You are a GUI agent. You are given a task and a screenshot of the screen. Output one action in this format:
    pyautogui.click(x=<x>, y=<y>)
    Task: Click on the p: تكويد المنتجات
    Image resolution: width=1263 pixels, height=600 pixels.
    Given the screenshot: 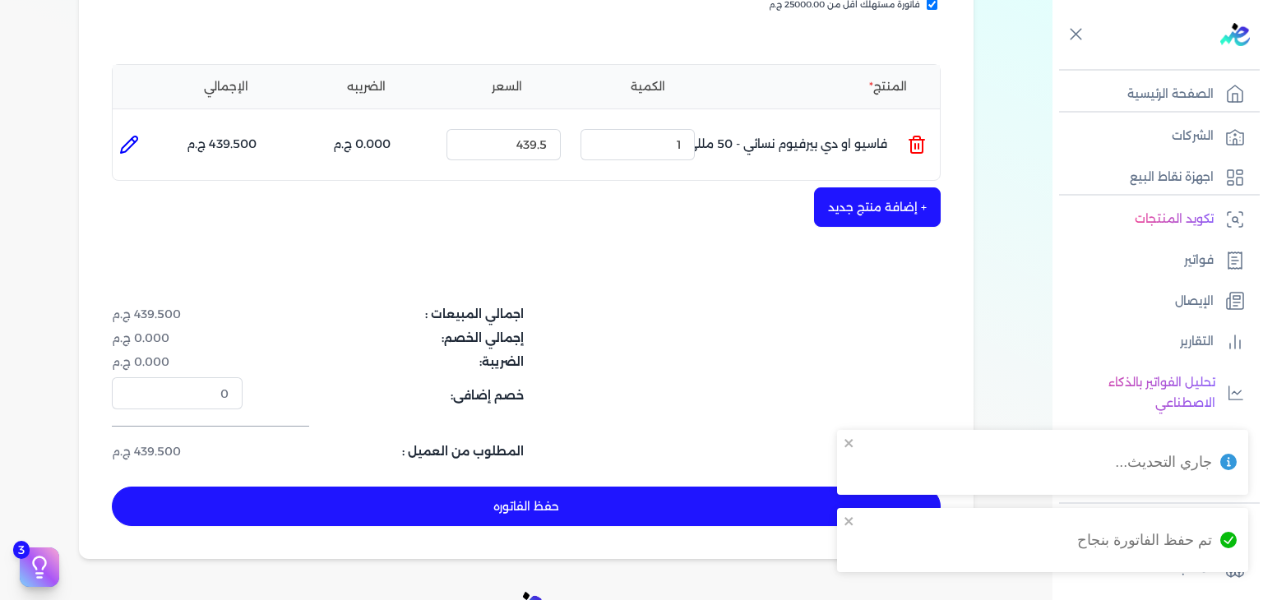 What is the action you would take?
    pyautogui.click(x=1174, y=220)
    